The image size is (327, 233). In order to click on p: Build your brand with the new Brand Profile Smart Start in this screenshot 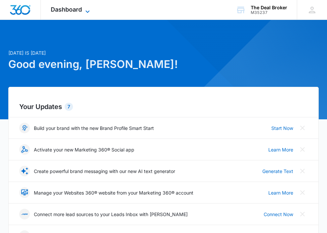, I will do `click(94, 128)`.